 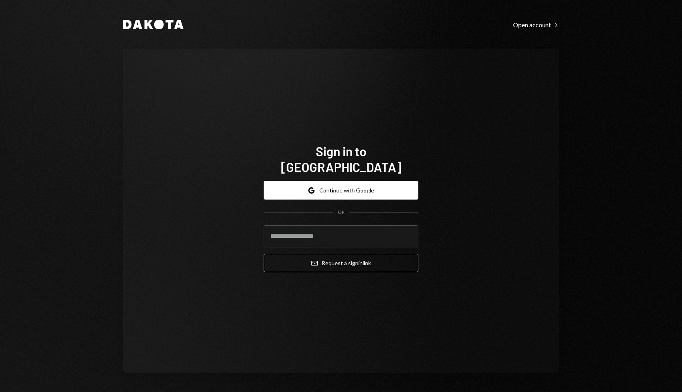 What do you see at coordinates (536, 24) in the screenshot?
I see `a: Open account` at bounding box center [536, 24].